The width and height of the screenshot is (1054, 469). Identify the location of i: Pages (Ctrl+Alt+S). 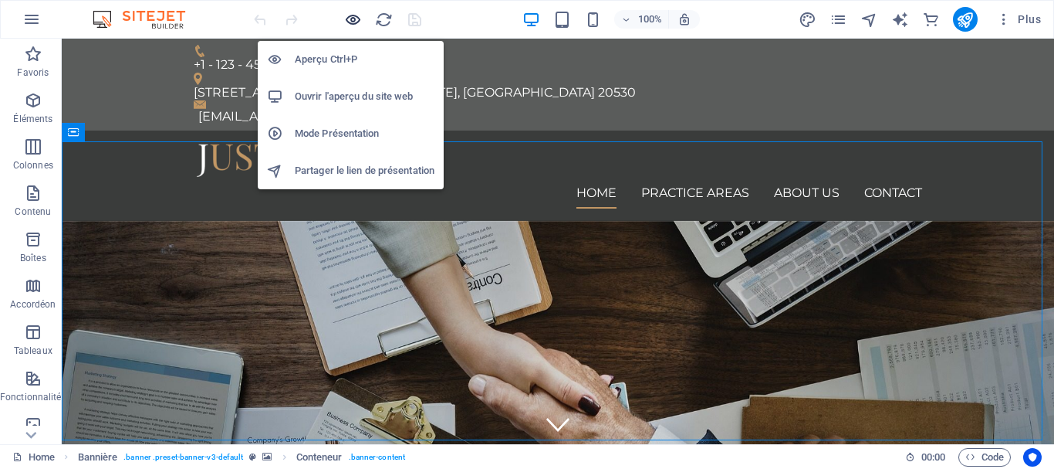
(838, 19).